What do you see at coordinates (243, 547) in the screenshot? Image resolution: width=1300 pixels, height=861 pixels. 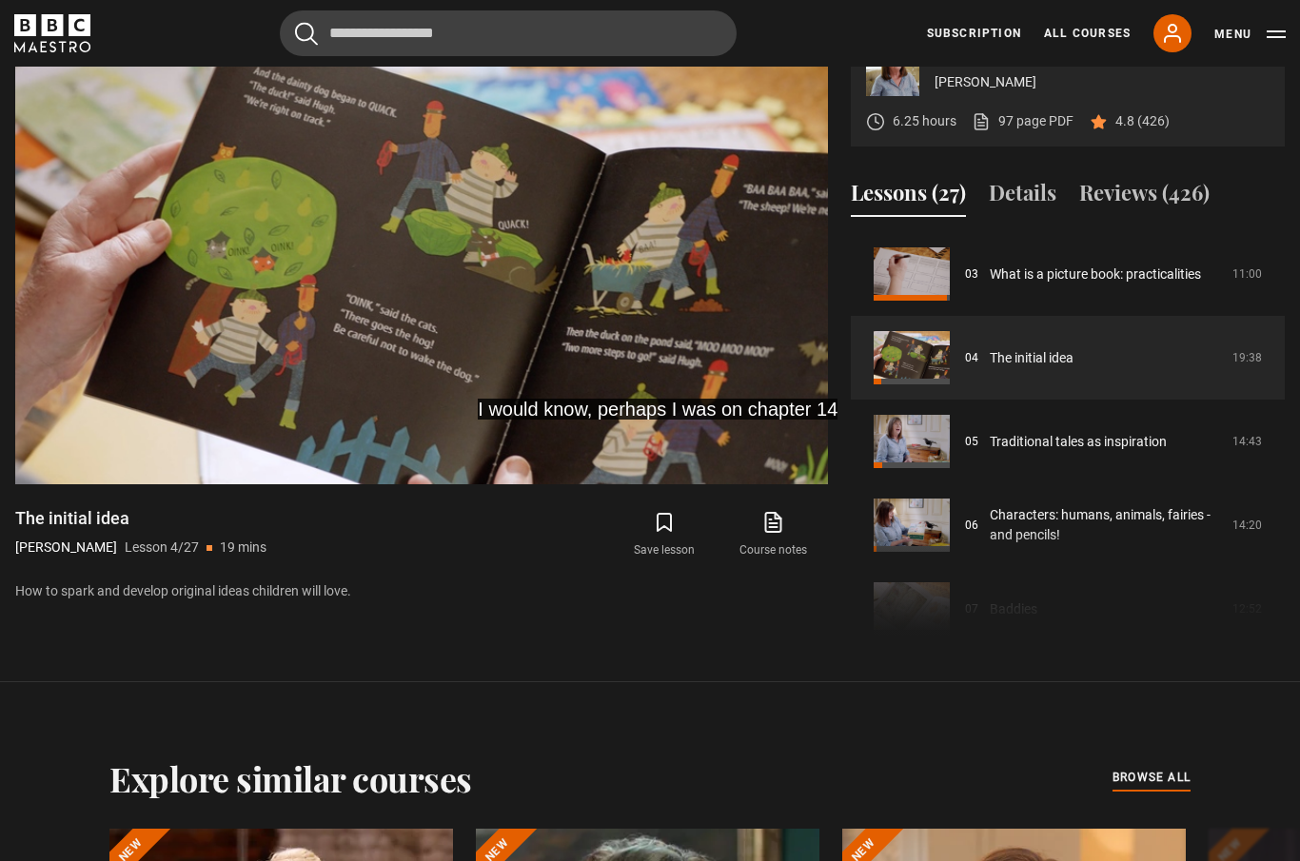 I see `p: 19 mins` at bounding box center [243, 547].